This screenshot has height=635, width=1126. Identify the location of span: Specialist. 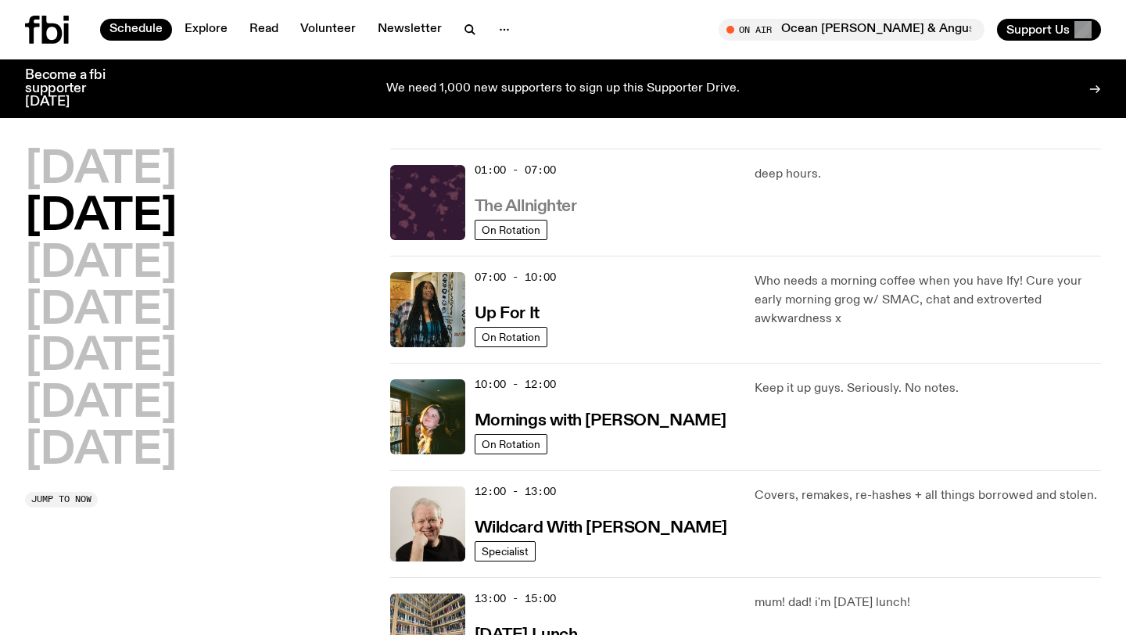
(505, 551).